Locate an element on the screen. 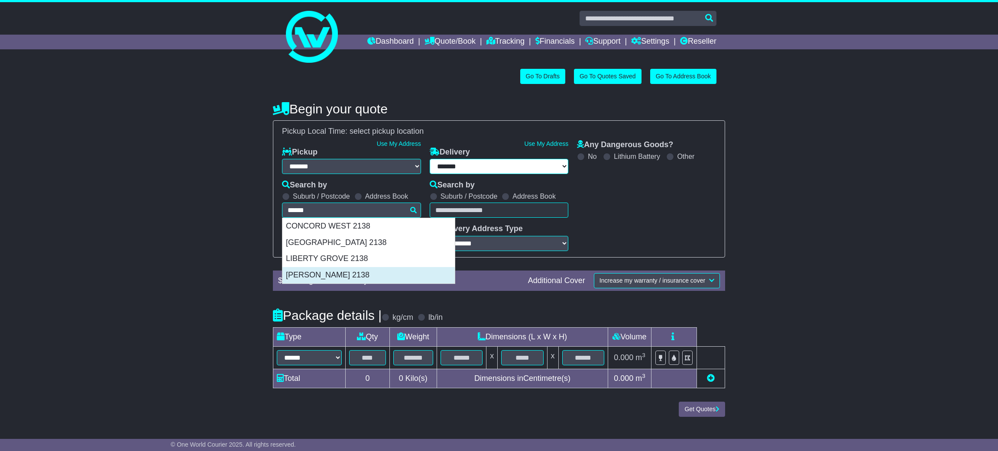 This screenshot has height=451, width=998. td: Total is located at coordinates (309, 379).